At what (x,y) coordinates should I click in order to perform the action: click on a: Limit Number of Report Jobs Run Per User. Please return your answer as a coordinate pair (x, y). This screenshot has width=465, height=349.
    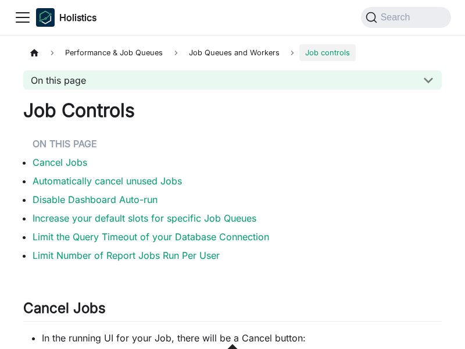
    Looking at the image, I should click on (126, 255).